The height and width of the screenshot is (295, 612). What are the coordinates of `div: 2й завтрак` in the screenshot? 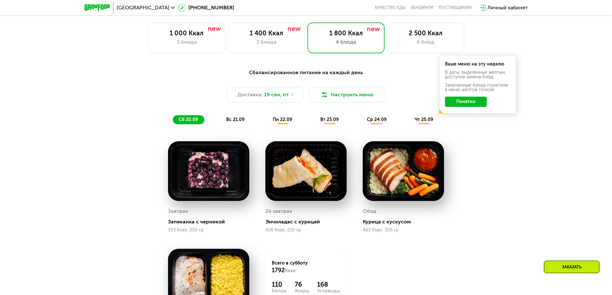 It's located at (279, 212).